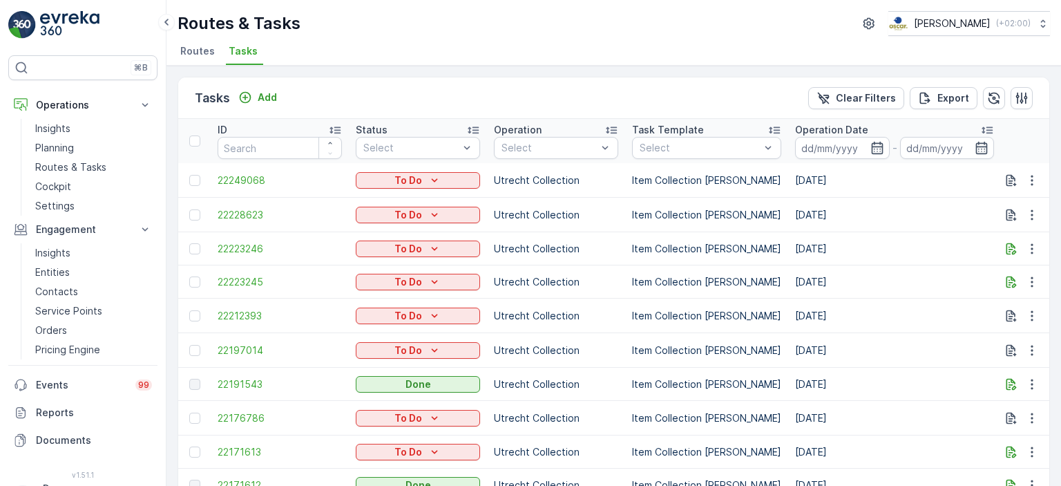  I want to click on button: Export, so click(944, 98).